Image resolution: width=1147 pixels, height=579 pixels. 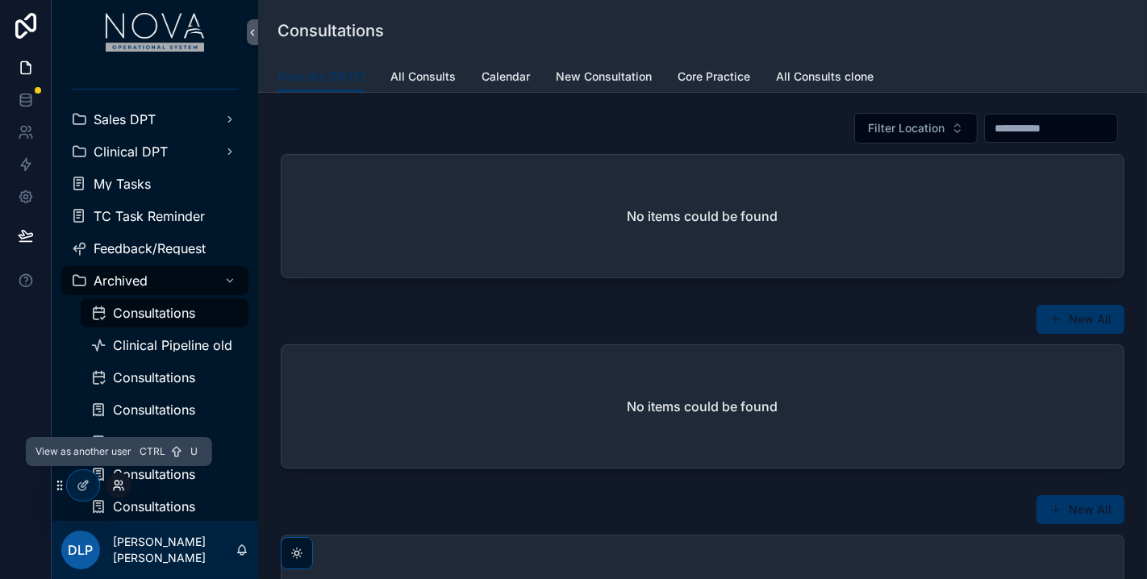 What do you see at coordinates (423, 78) in the screenshot?
I see `a: All Consults` at bounding box center [423, 78].